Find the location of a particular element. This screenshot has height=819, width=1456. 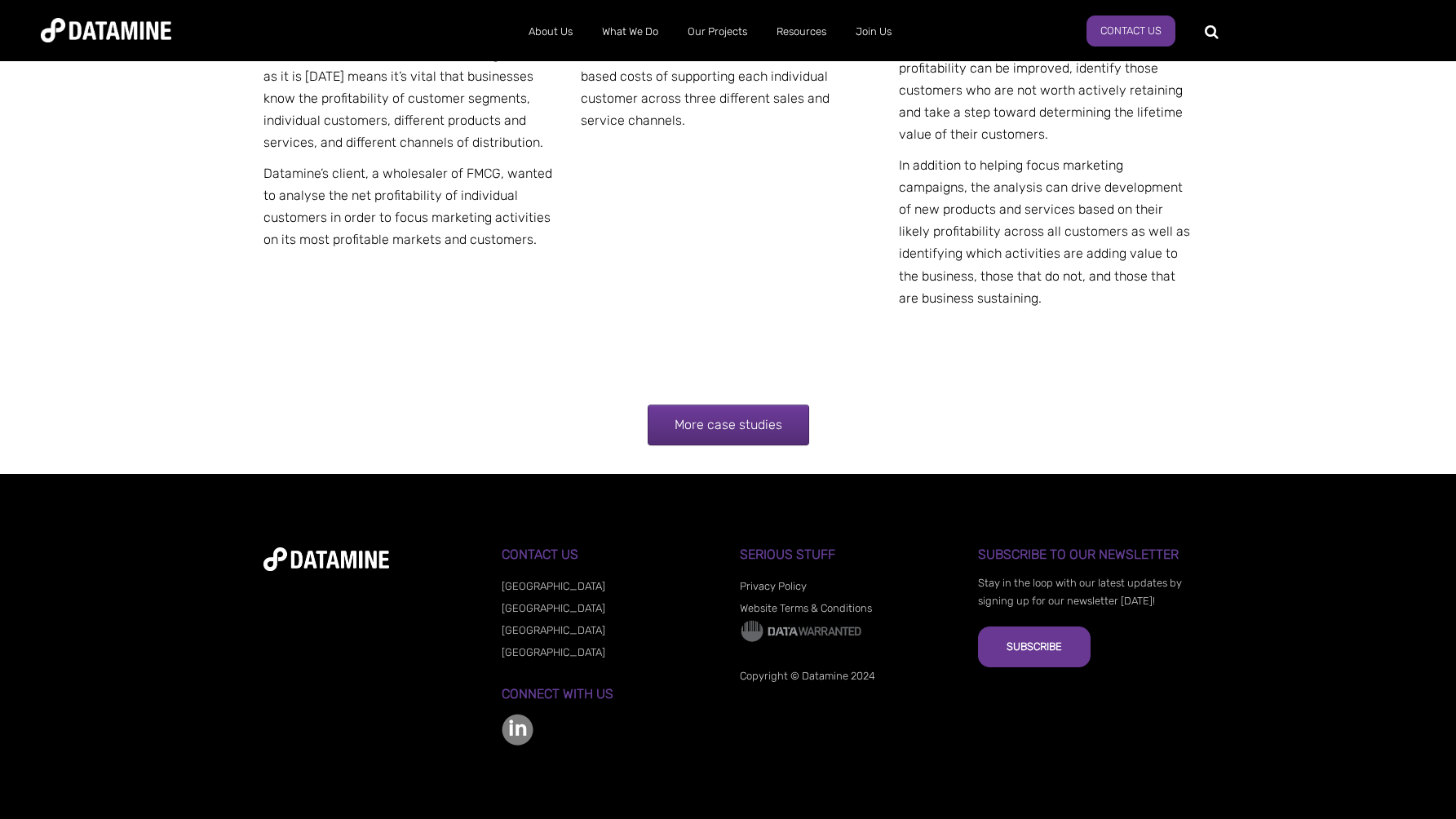

a: Our Projects is located at coordinates (717, 32).